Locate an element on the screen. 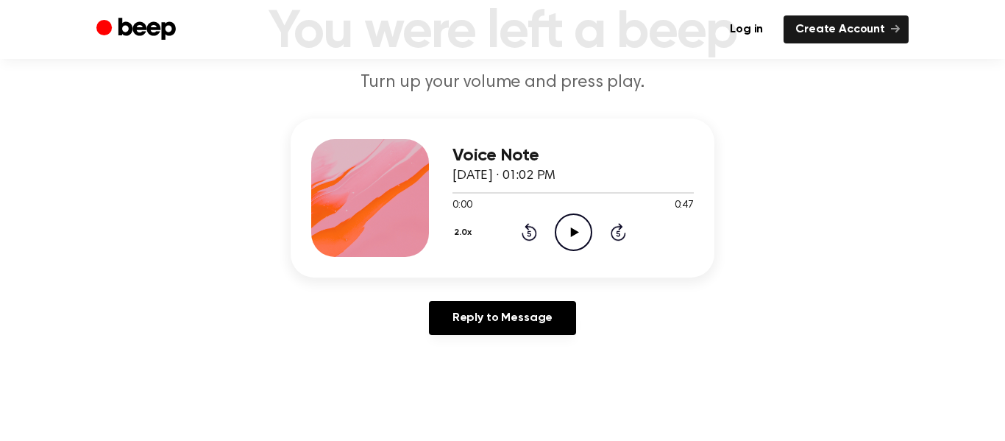  span: 0:47 is located at coordinates (684, 205).